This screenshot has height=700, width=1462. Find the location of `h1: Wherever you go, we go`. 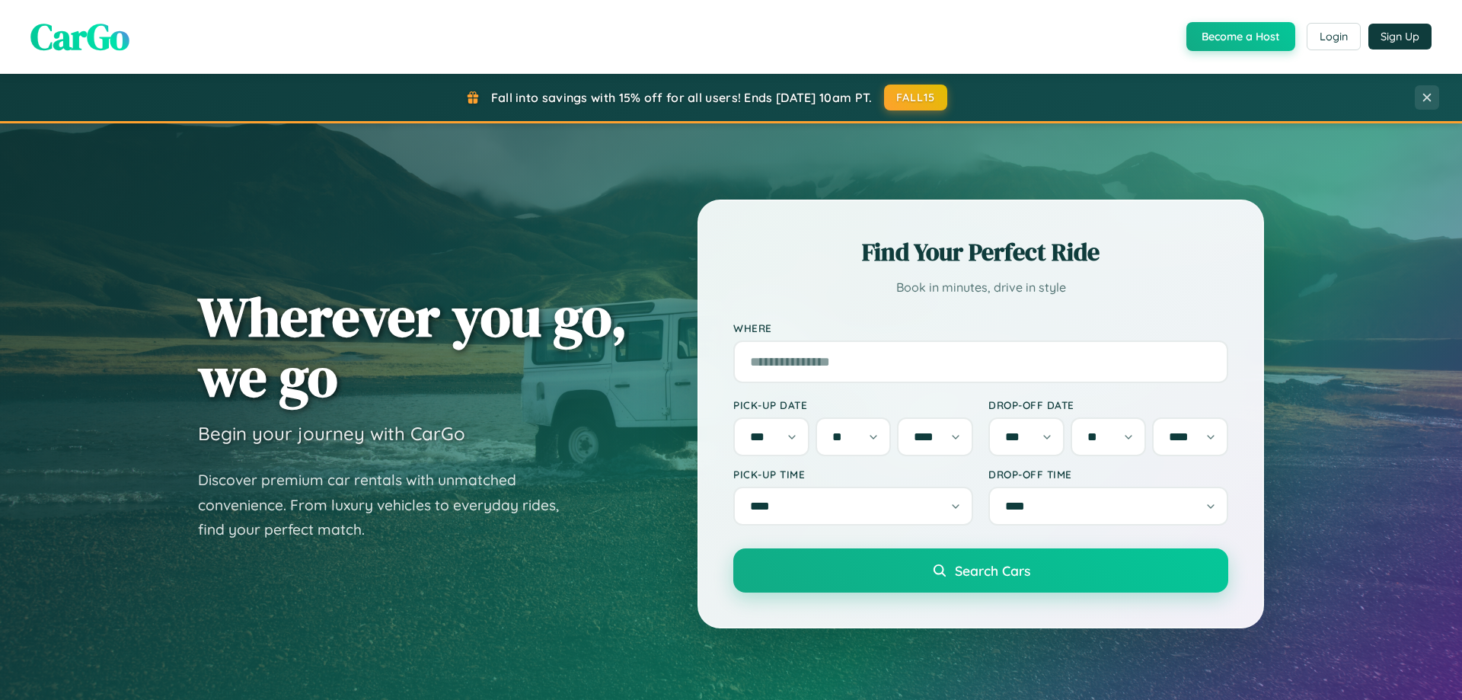

h1: Wherever you go, we go is located at coordinates (413, 346).